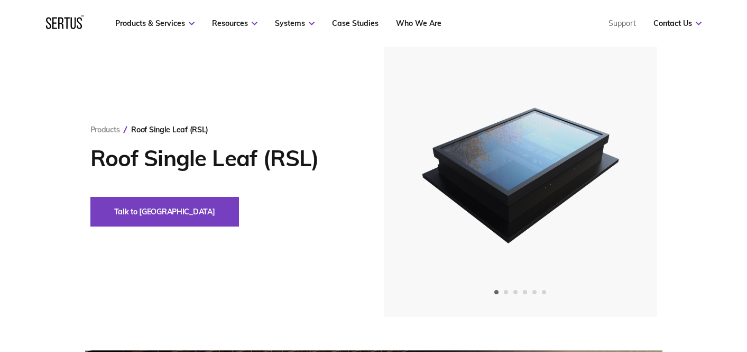 The image size is (747, 352). What do you see at coordinates (235, 23) in the screenshot?
I see `a: Resources` at bounding box center [235, 23].